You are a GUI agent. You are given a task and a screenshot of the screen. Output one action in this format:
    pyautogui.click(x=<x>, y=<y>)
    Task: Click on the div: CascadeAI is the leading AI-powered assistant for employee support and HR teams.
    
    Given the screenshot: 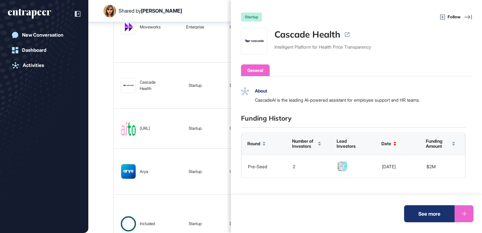 What is the action you would take?
    pyautogui.click(x=360, y=100)
    